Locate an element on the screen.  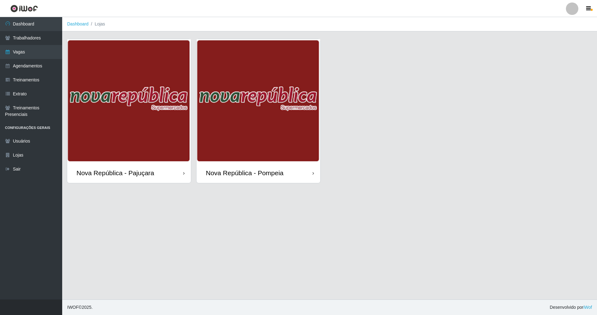
nav: breadcrumb is located at coordinates (330, 24).